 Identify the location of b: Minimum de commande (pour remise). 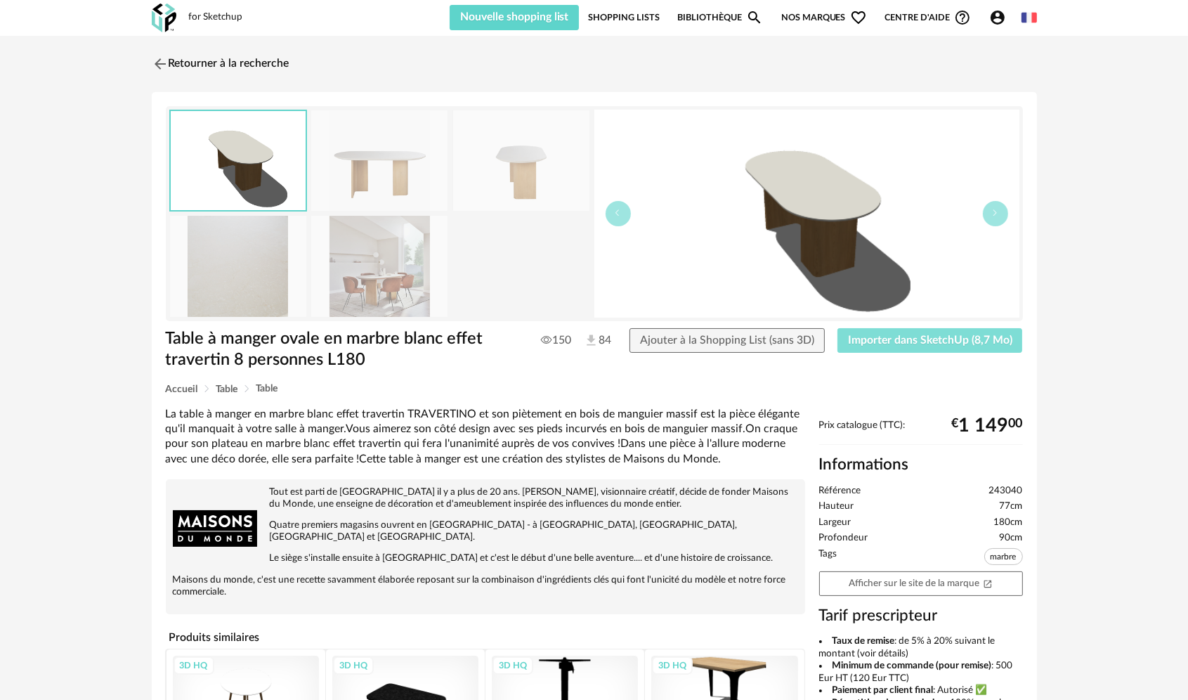
(911, 666).